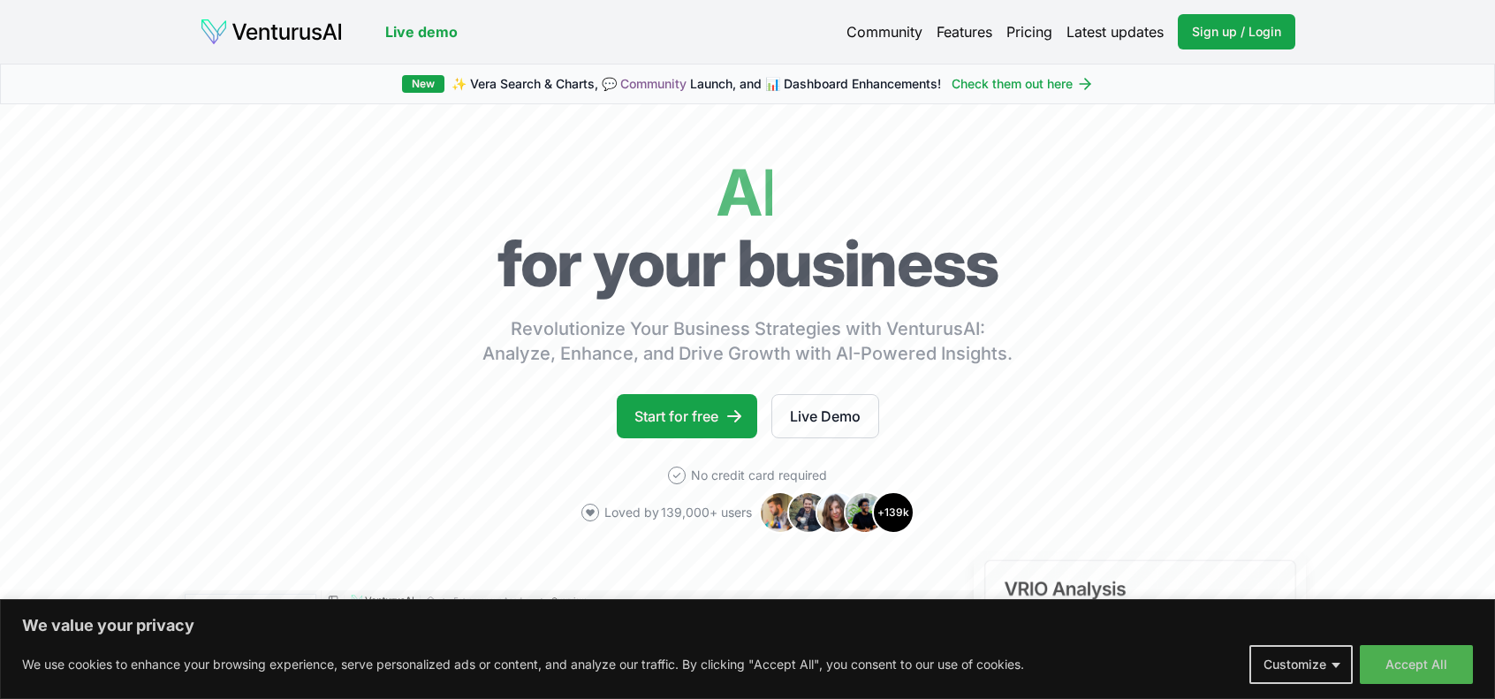 The width and height of the screenshot is (1495, 699). What do you see at coordinates (687, 416) in the screenshot?
I see `a: Start for free` at bounding box center [687, 416].